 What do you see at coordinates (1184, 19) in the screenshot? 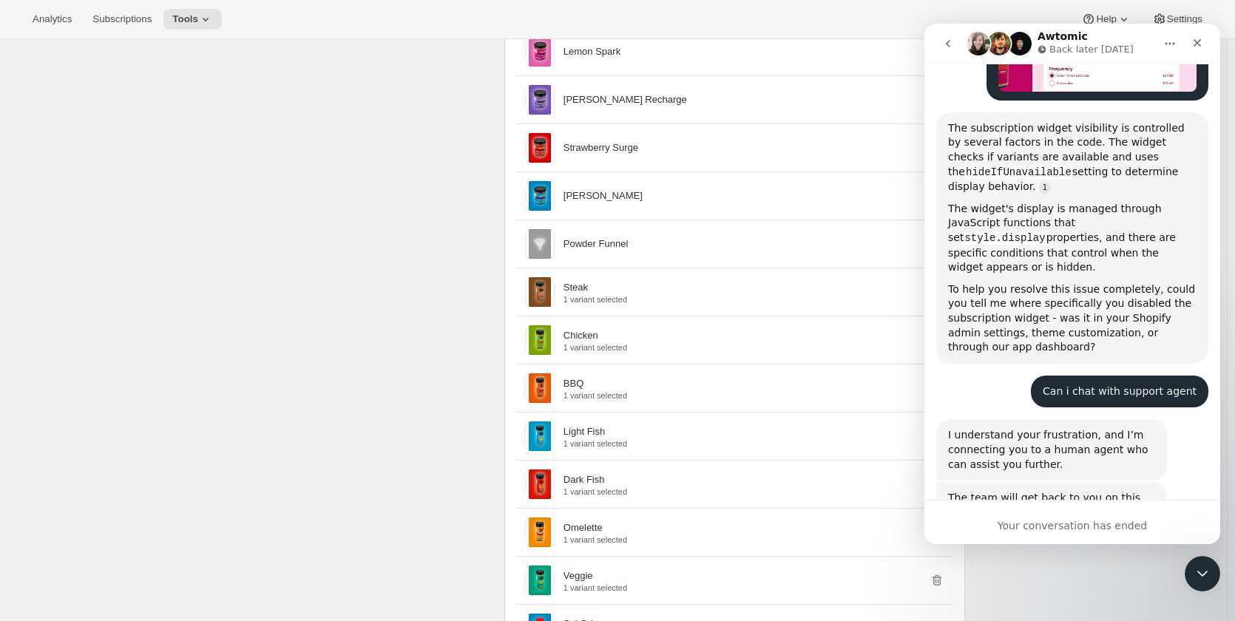
I see `span: Settings` at bounding box center [1184, 19].